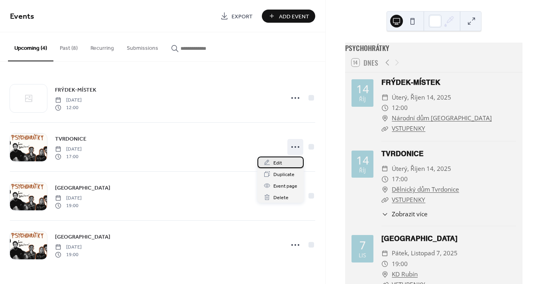  Describe the element at coordinates (281, 198) in the screenshot. I see `span: Delete` at that location.